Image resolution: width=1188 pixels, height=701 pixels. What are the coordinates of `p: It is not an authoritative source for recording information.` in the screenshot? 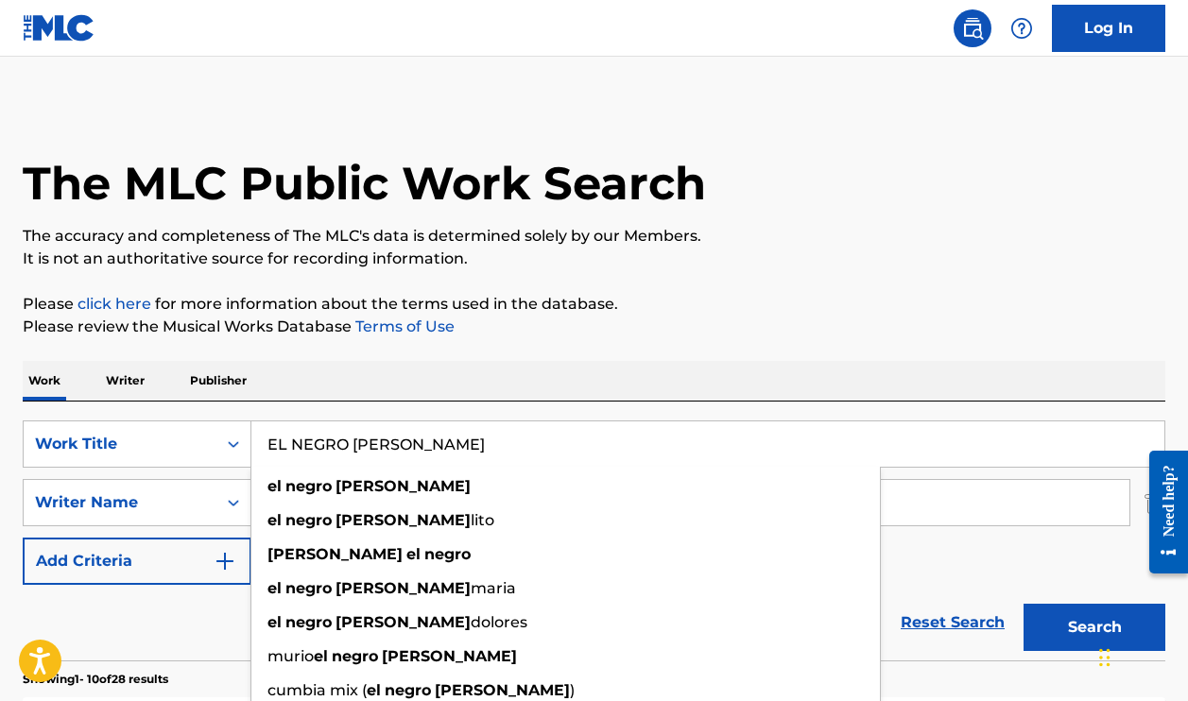 It's located at (594, 259).